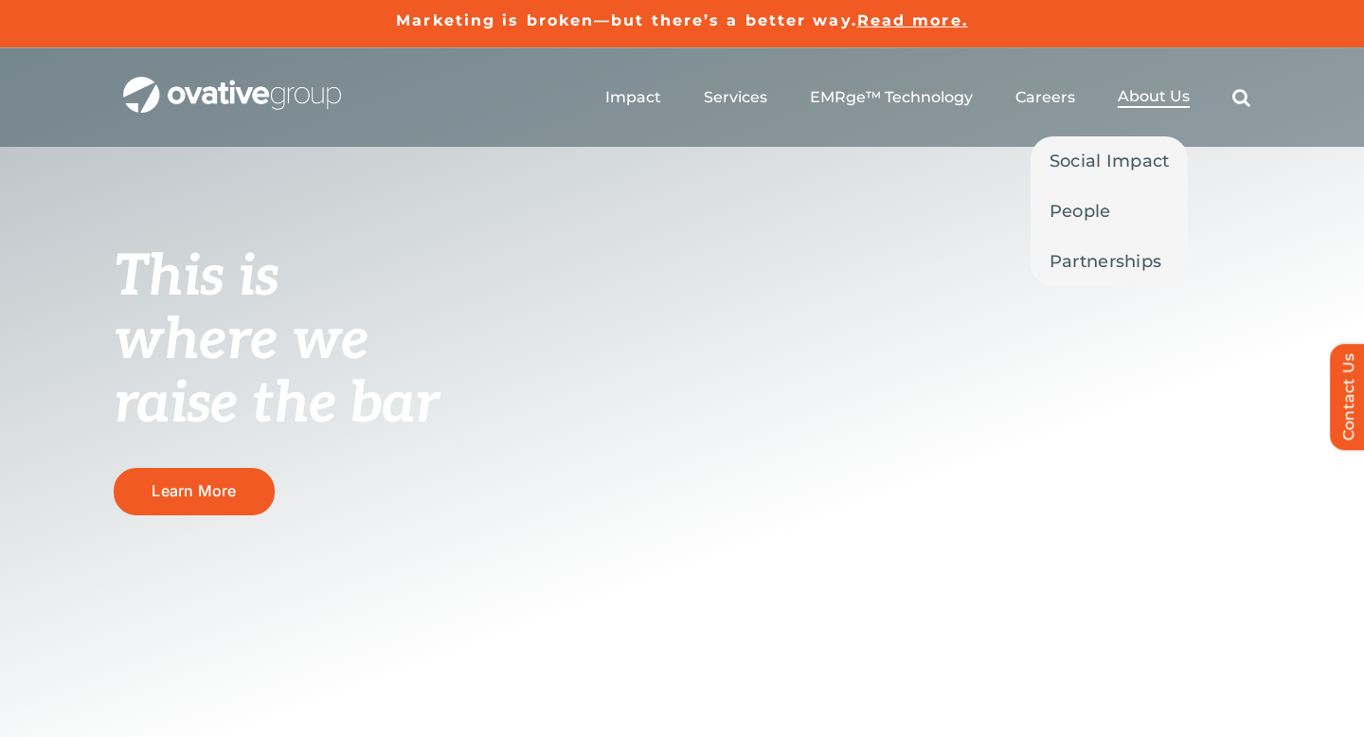 The image size is (1364, 737). What do you see at coordinates (276, 372) in the screenshot?
I see `span: where we raise the bar` at bounding box center [276, 372].